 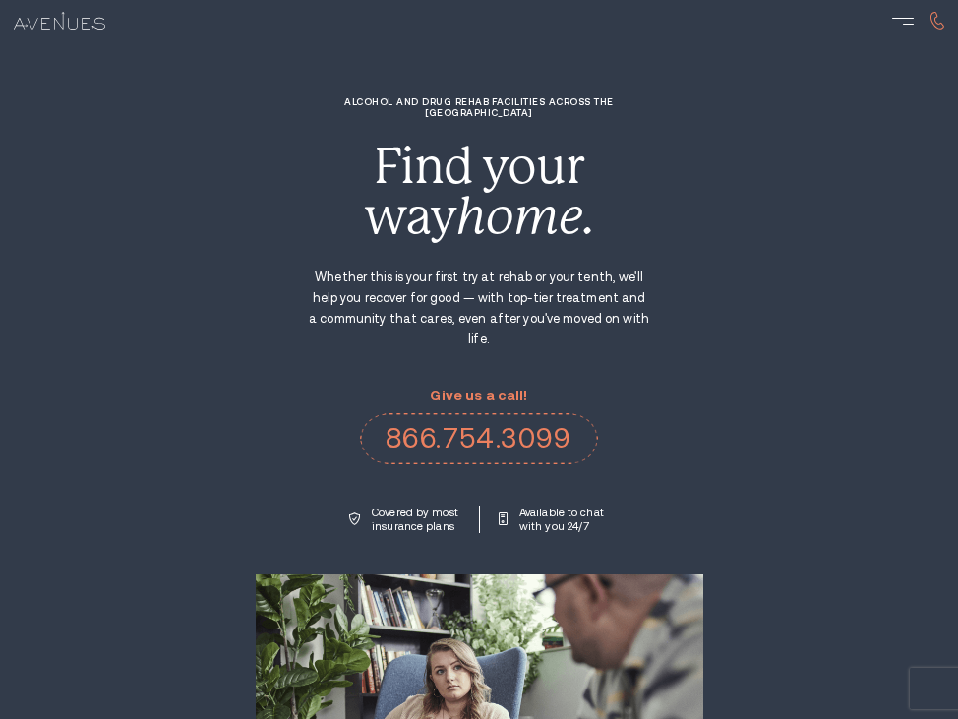 What do you see at coordinates (416, 520) in the screenshot?
I see `p: Covered by most insurance plans` at bounding box center [416, 520].